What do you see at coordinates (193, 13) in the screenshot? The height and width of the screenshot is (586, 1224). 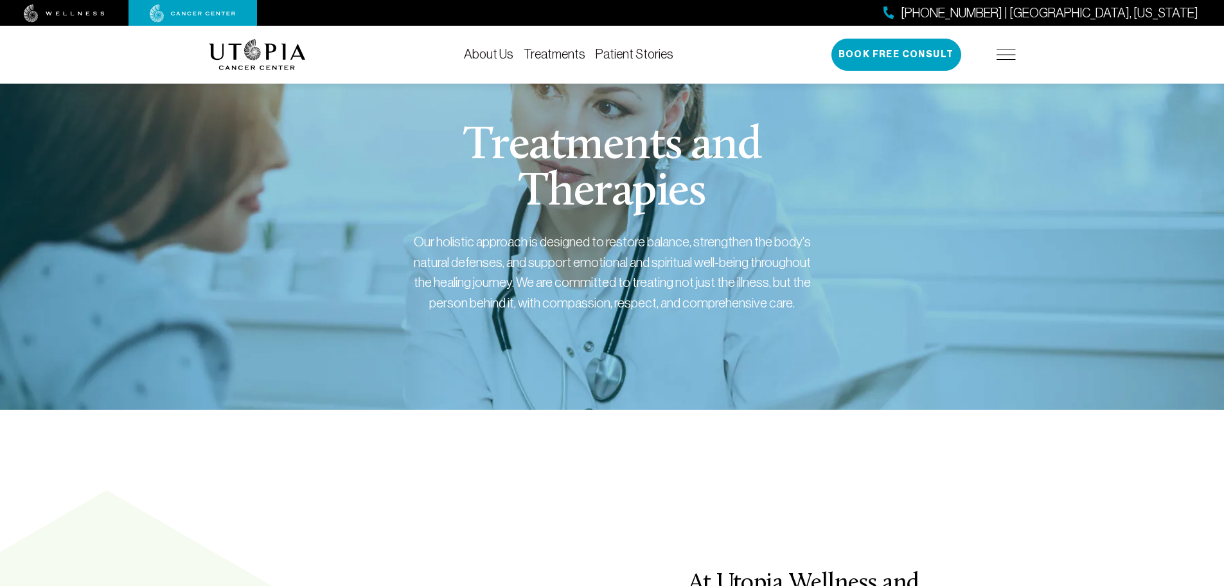 I see `img: cancer center` at bounding box center [193, 13].